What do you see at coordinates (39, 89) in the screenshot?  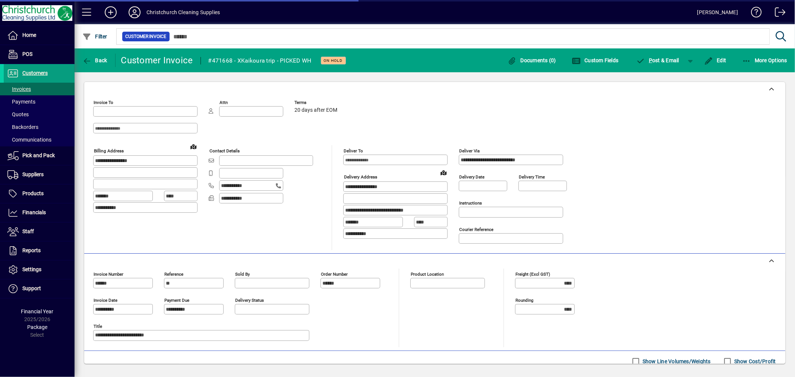 I see `a: Invoices` at bounding box center [39, 89].